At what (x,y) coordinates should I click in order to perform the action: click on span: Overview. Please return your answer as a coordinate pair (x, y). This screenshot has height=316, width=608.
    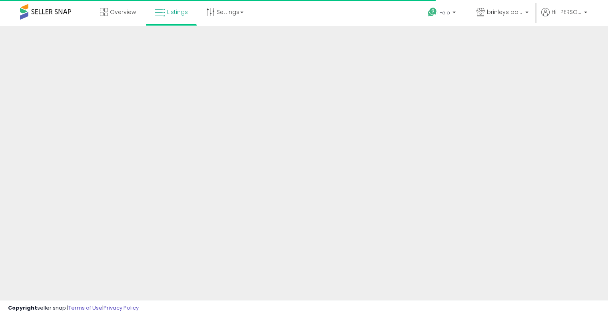
    Looking at the image, I should click on (123, 12).